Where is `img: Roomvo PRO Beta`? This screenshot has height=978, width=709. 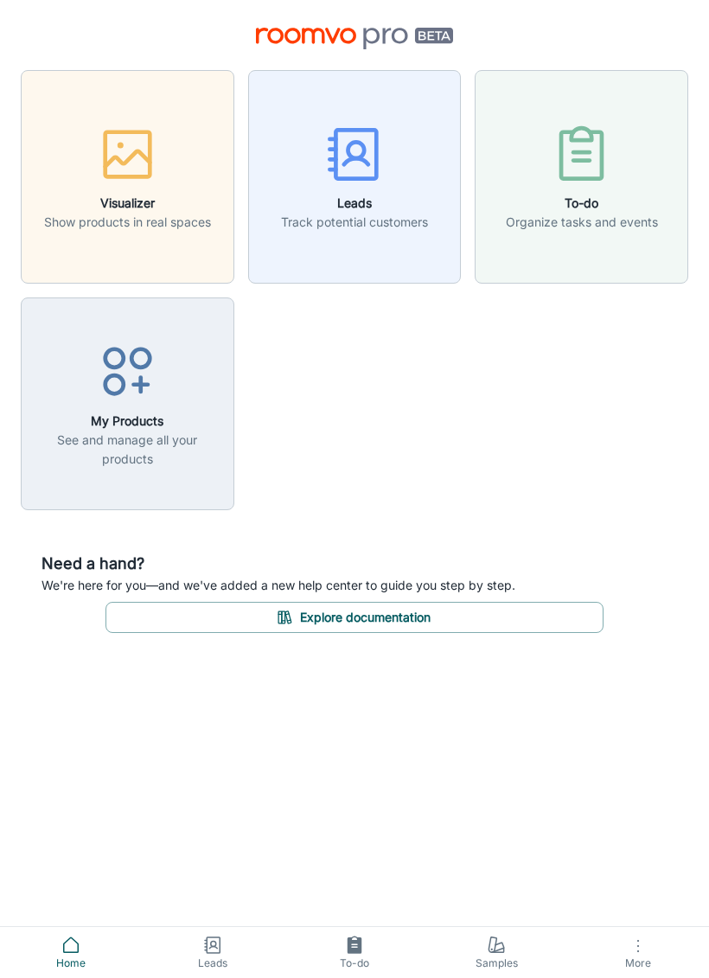 img: Roomvo PRO Beta is located at coordinates (355, 38).